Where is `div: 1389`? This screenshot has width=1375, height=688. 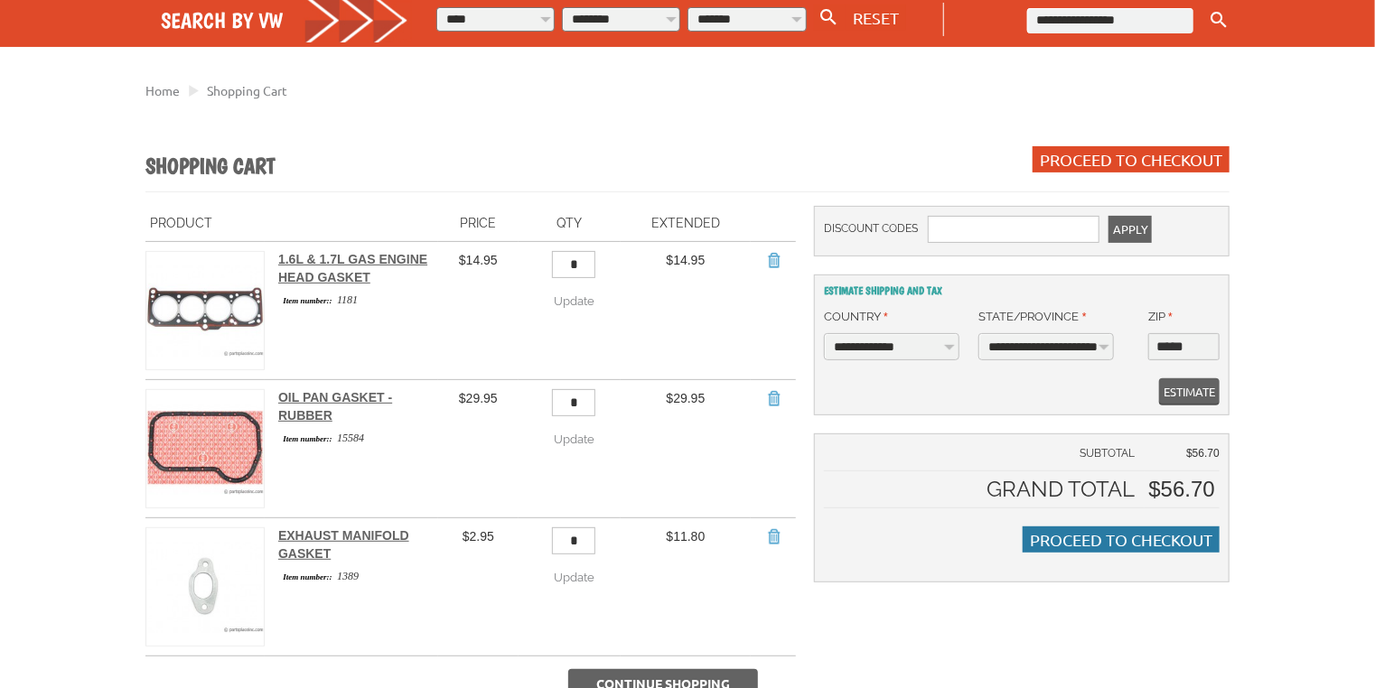 div: 1389 is located at coordinates (356, 576).